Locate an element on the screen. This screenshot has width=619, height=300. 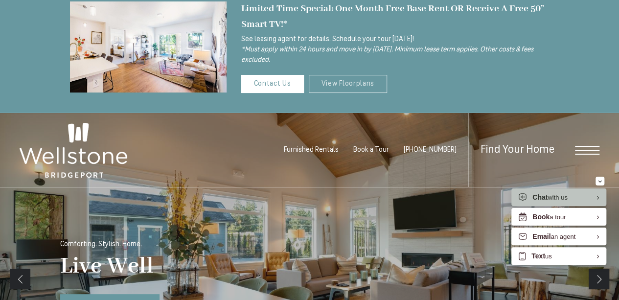
a: Furnished Rentals is located at coordinates (311, 150).